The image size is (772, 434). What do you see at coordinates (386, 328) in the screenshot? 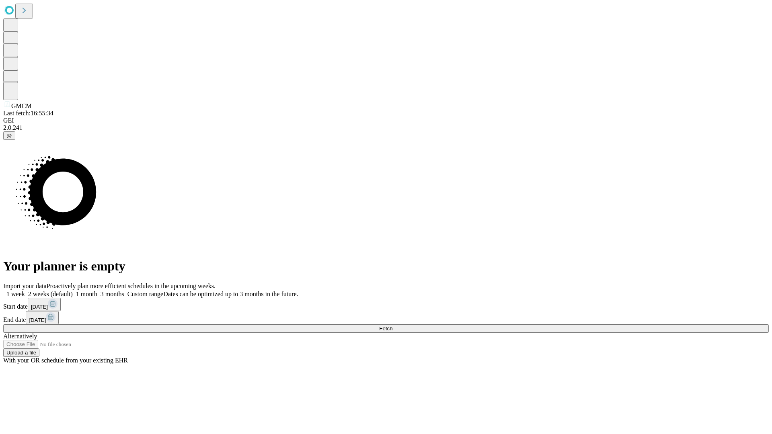
I see `button: Fetch` at bounding box center [386, 328].